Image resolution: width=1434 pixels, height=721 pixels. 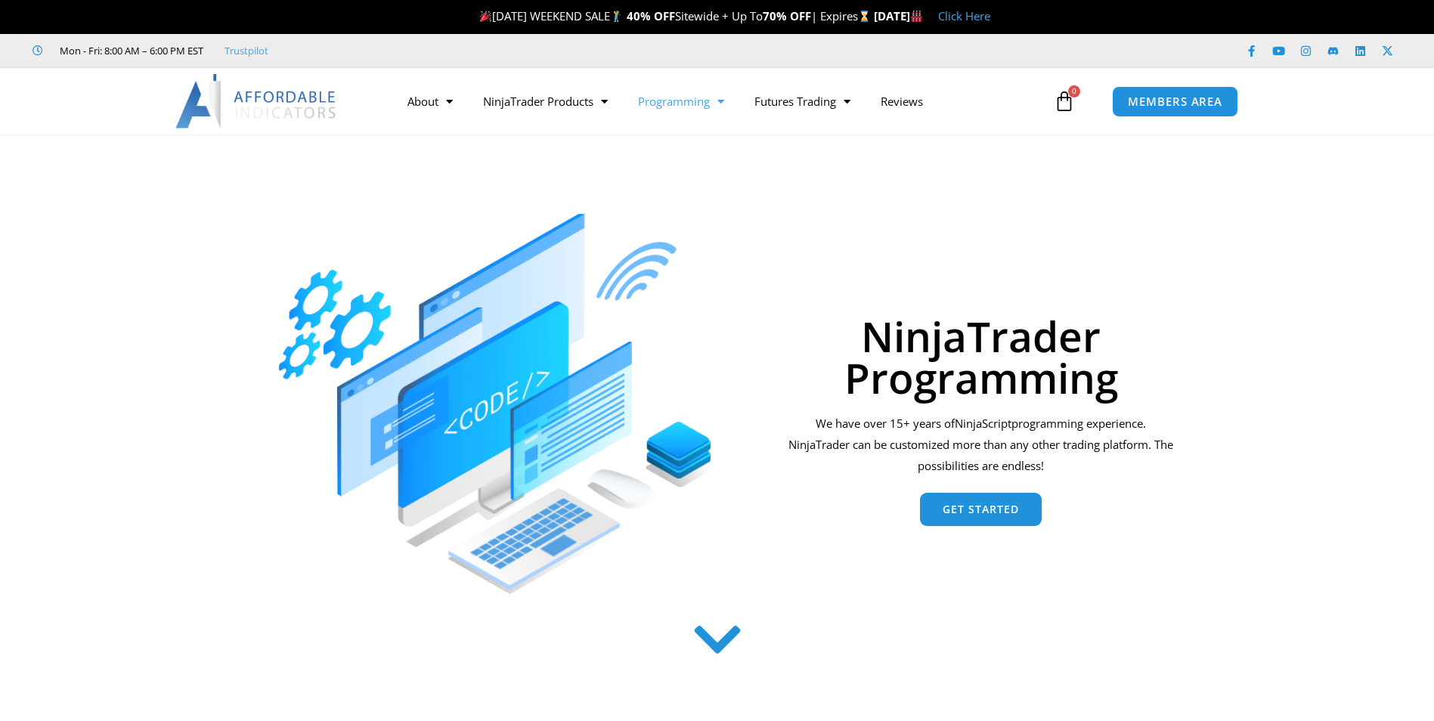 I want to click on a: MEMBERS AREA, so click(x=1175, y=101).